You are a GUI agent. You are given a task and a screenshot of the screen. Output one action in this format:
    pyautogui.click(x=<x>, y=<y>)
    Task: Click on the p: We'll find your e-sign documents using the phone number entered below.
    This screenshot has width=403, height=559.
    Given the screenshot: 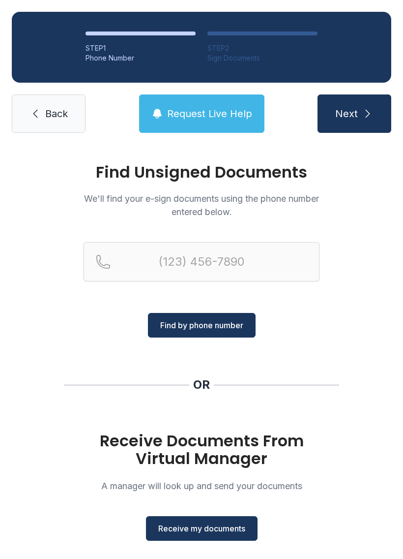 What is the action you would take?
    pyautogui.click(x=202, y=205)
    